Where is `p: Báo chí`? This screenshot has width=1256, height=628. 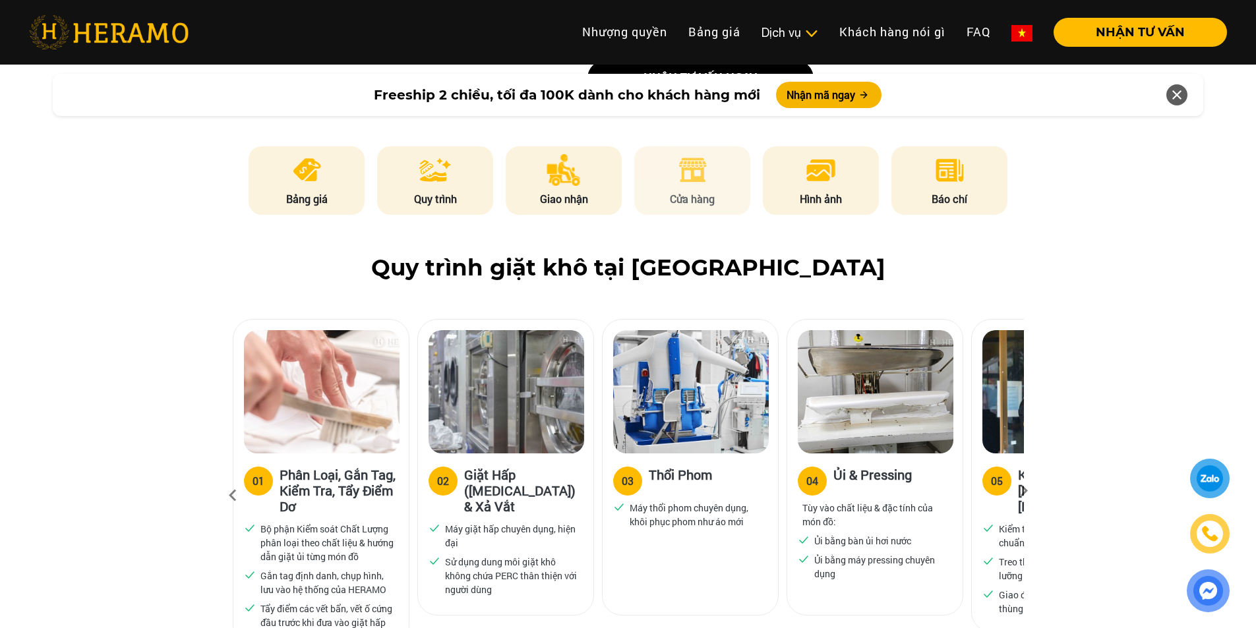 p: Báo chí is located at coordinates (949, 199).